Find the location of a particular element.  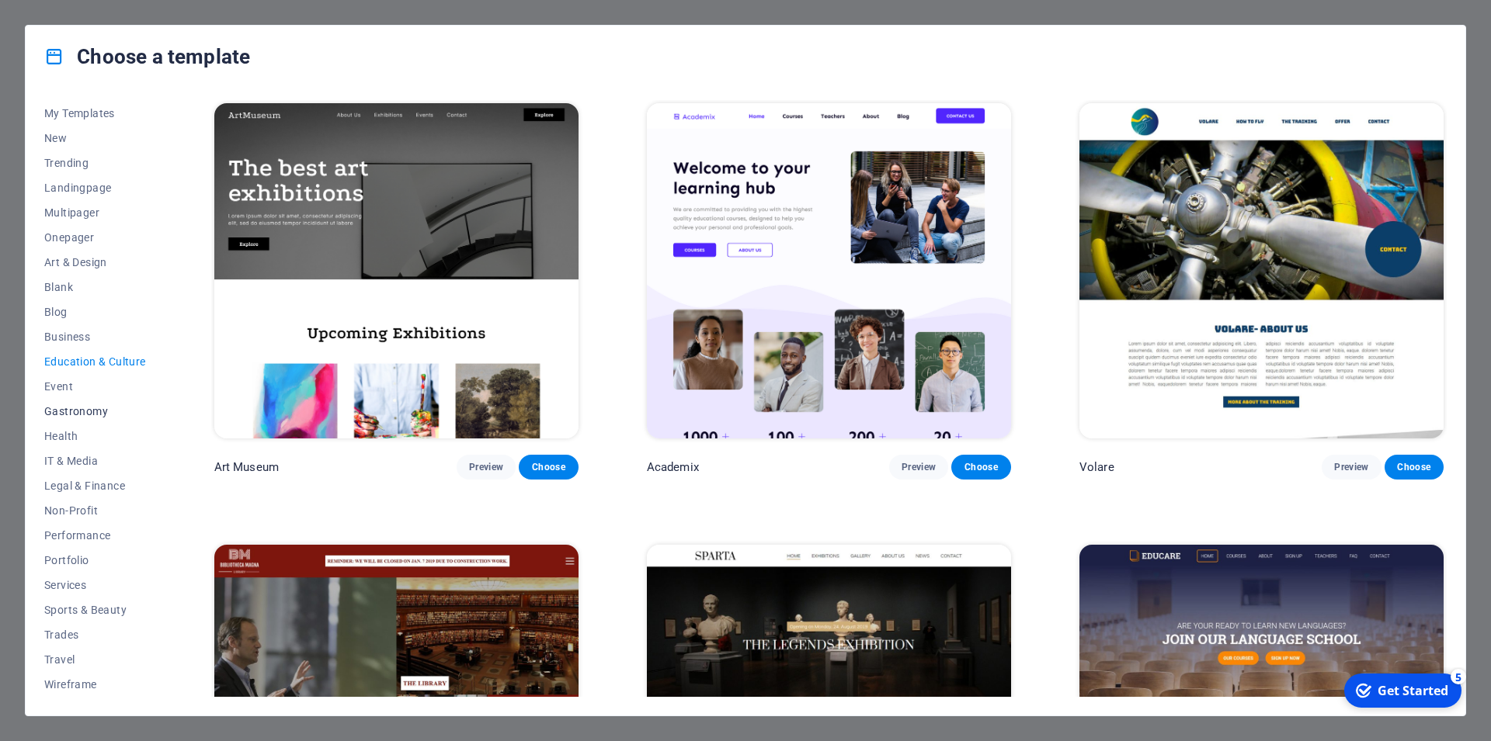

span: New is located at coordinates (95, 138).